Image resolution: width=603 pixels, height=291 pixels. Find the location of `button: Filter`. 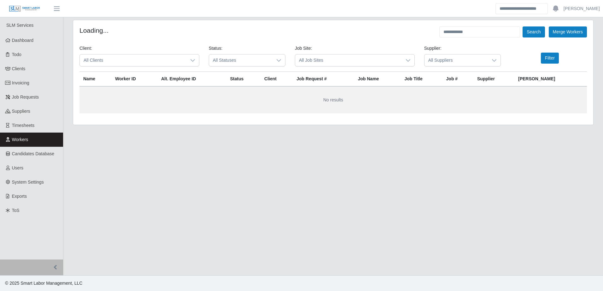

button: Filter is located at coordinates (549, 58).